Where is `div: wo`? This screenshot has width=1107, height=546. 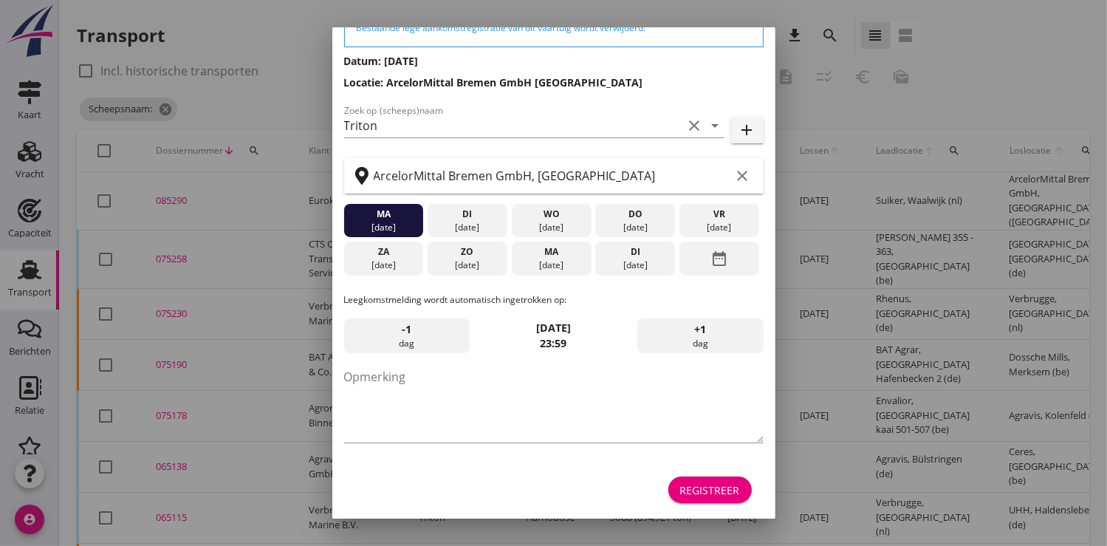
div: wo is located at coordinates (551, 214).